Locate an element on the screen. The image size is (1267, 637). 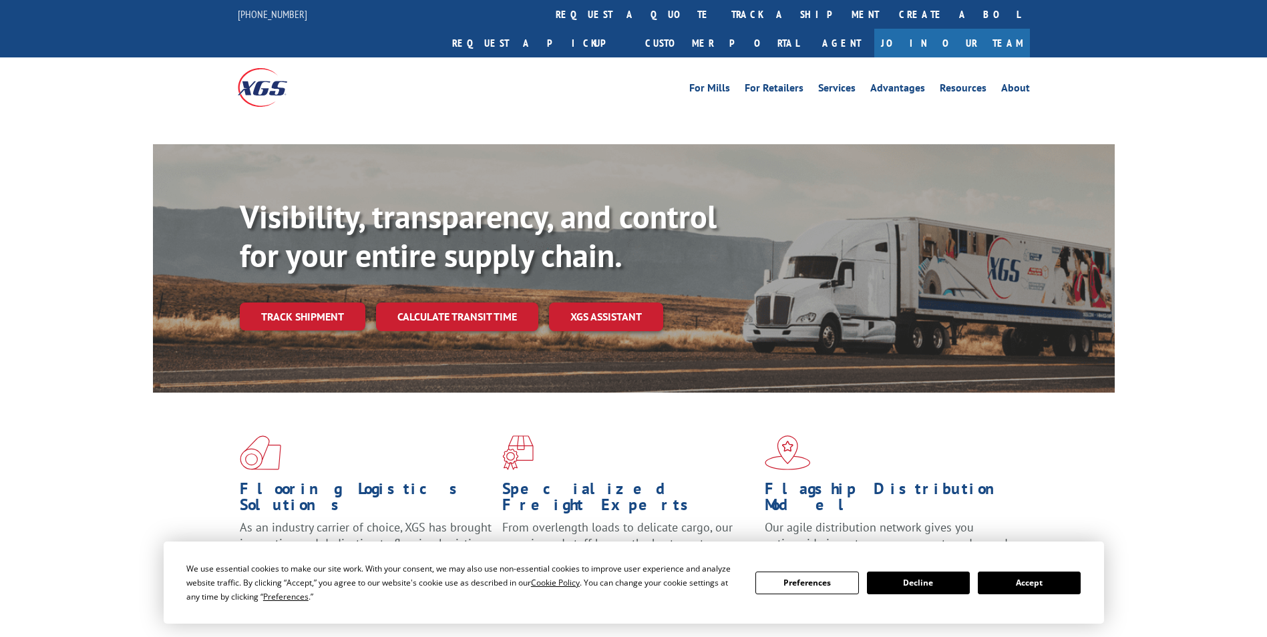
button: Accept is located at coordinates (1029, 583).